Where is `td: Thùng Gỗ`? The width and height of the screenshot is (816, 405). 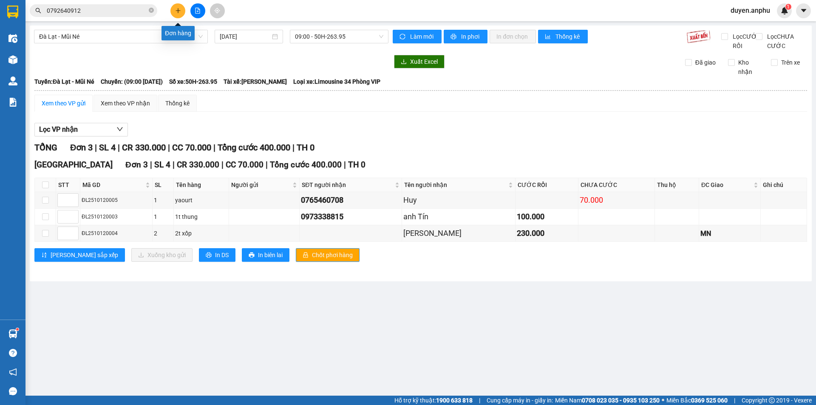
td: Thùng Gỗ is located at coordinates (459, 233).